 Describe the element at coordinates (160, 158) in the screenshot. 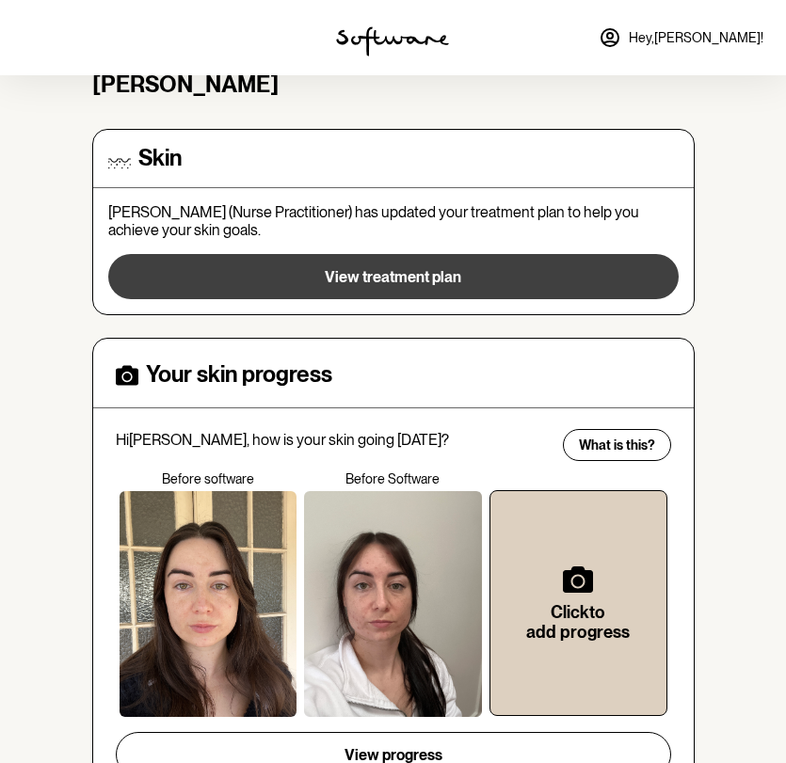

I see `h4: Skin` at that location.